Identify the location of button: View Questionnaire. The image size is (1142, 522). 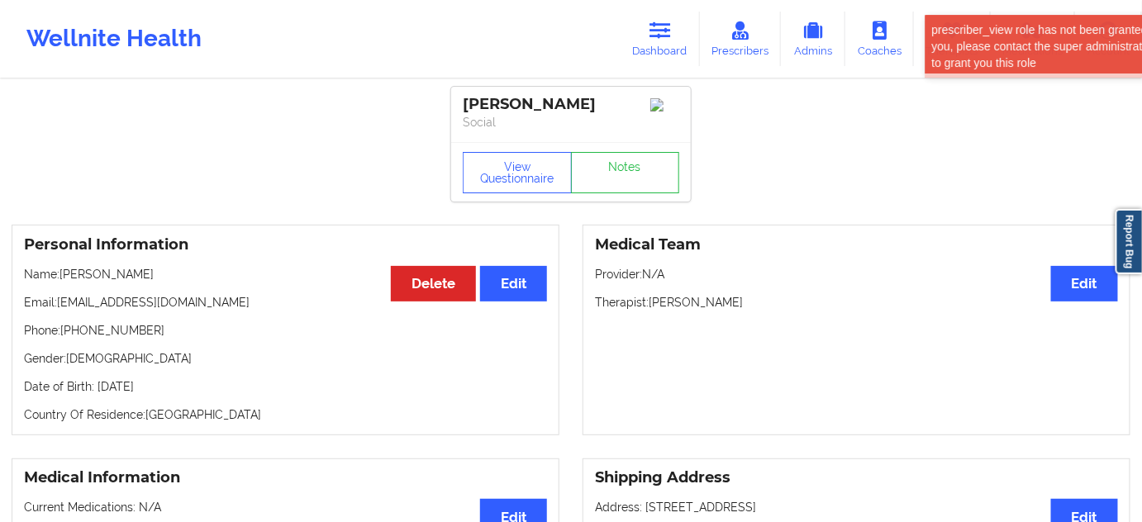
(517, 173).